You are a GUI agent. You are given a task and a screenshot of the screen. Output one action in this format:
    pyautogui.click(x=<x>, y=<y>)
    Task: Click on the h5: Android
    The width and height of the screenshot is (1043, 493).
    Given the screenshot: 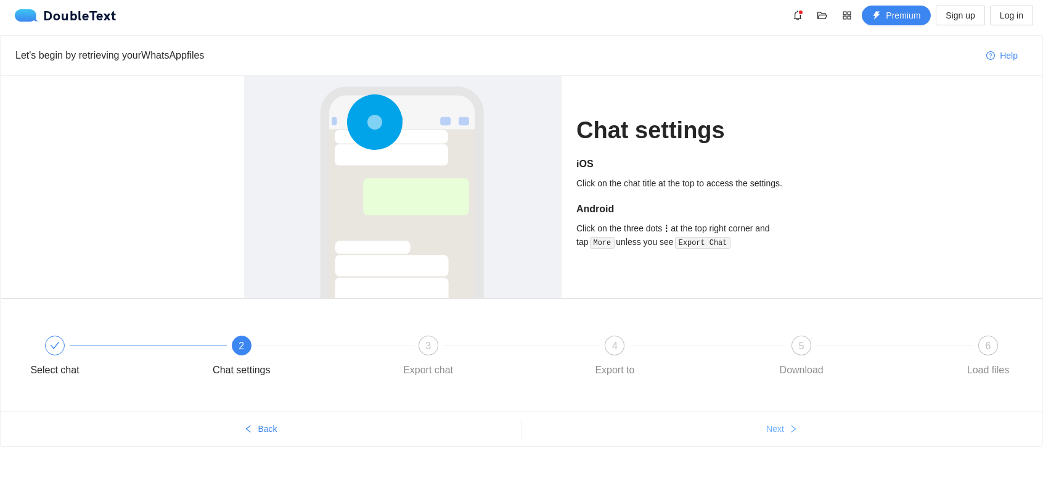 What is the action you would take?
    pyautogui.click(x=687, y=209)
    